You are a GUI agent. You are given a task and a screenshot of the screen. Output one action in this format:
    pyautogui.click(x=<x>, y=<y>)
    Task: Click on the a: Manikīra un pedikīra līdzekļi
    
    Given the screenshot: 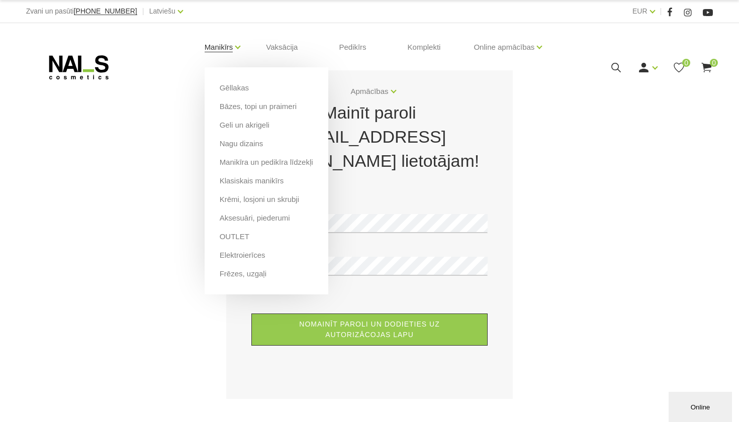 What is the action you would take?
    pyautogui.click(x=267, y=162)
    